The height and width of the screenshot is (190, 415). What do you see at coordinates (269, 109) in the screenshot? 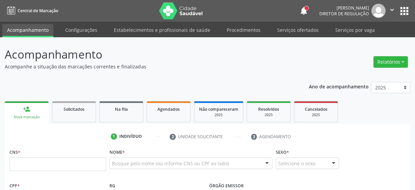
I see `span: Resolvidos` at bounding box center [269, 109].